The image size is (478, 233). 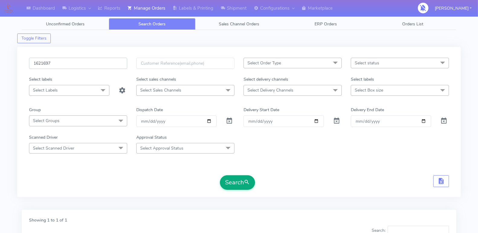 I want to click on span: Select Approval Status, so click(x=162, y=148).